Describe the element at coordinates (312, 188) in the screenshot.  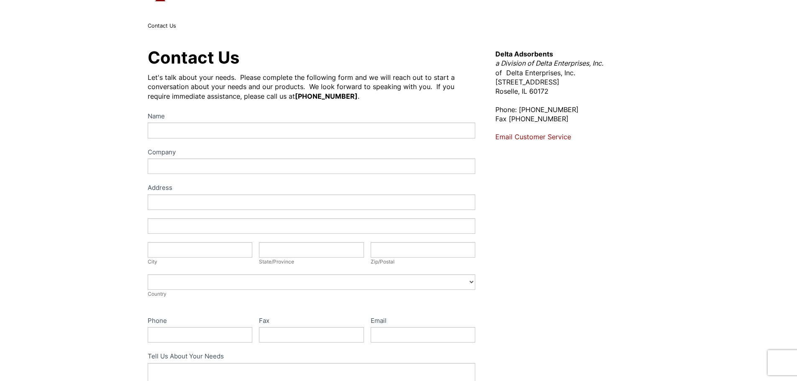
I see `div: Address` at that location.